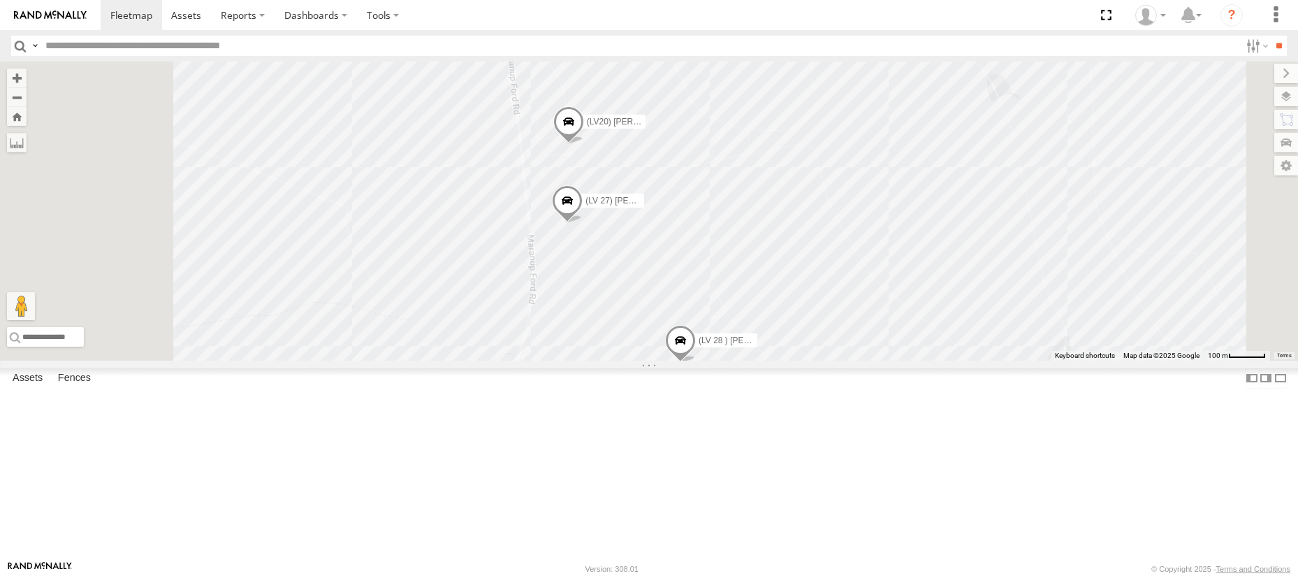  Describe the element at coordinates (35, 45) in the screenshot. I see `label: Search Query` at that location.